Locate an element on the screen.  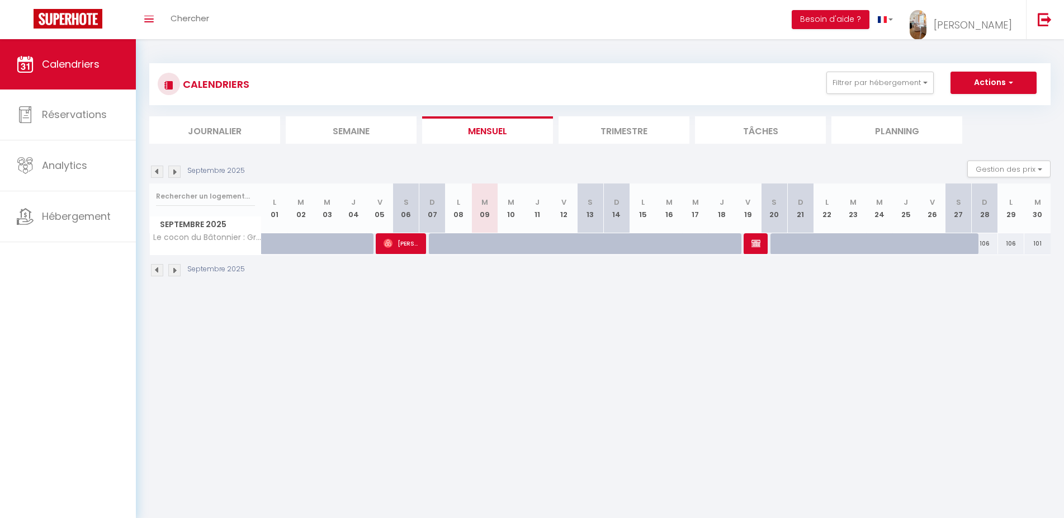
li: Semaine is located at coordinates (351, 130).